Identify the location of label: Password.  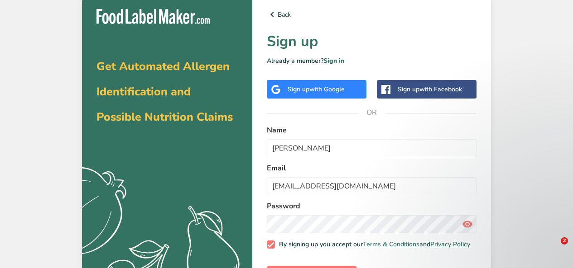
(371, 206).